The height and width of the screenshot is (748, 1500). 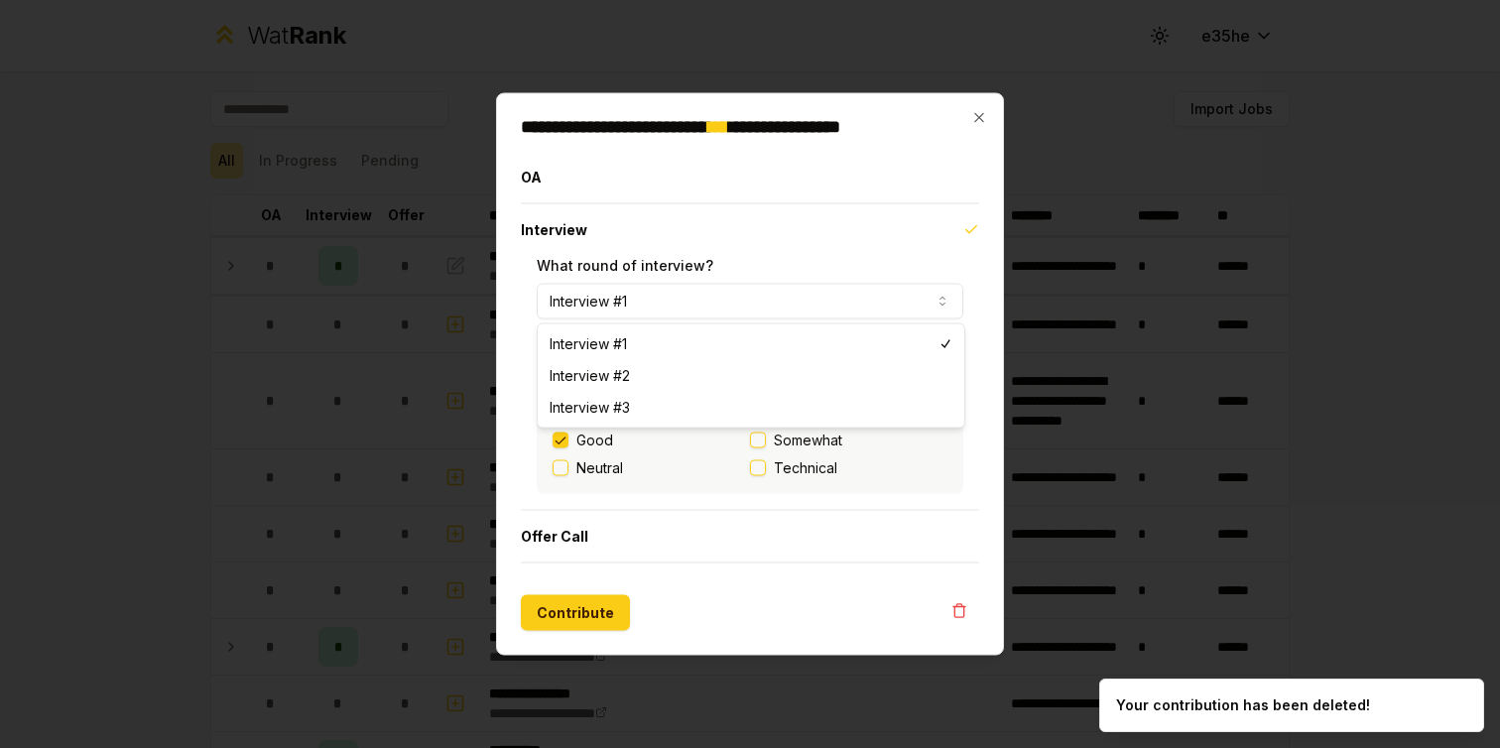 I want to click on button: Interview, so click(x=750, y=230).